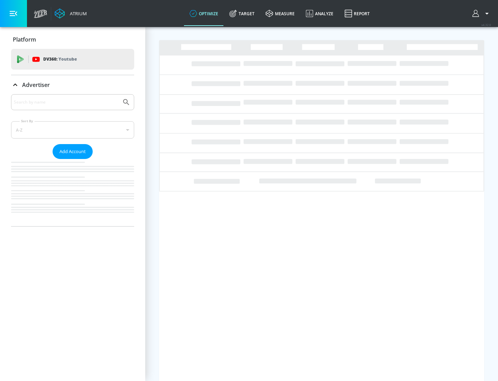 Image resolution: width=498 pixels, height=381 pixels. Describe the element at coordinates (280, 13) in the screenshot. I see `a: measure` at that location.